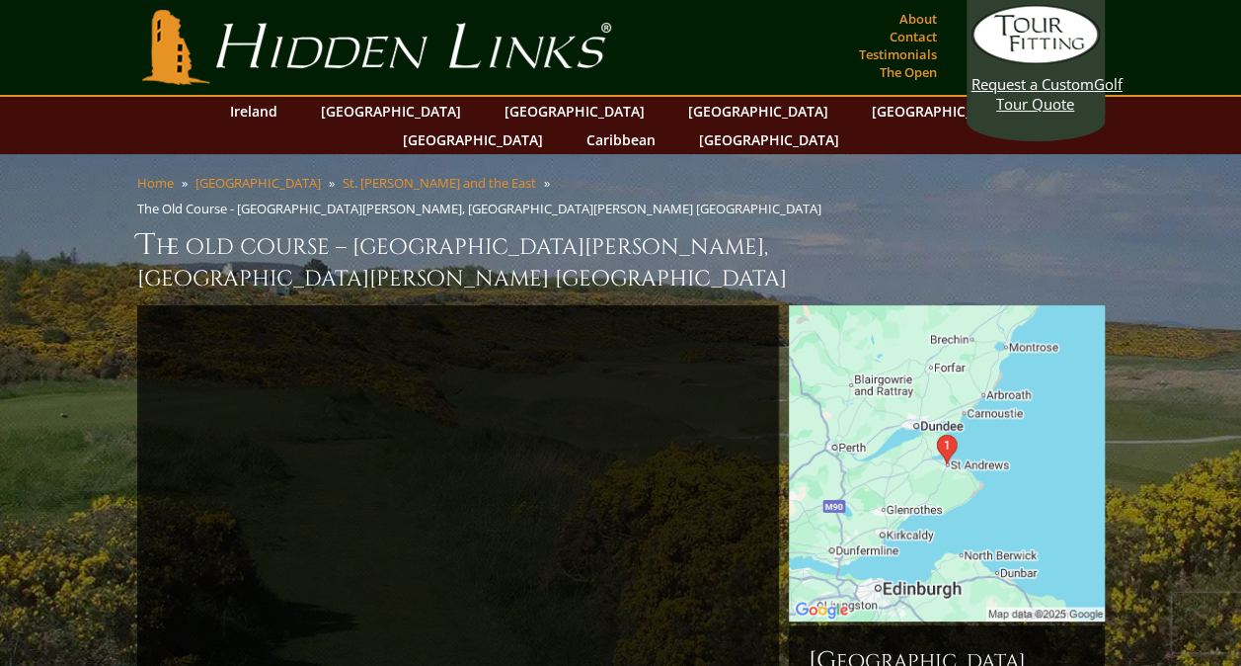 The width and height of the screenshot is (1241, 666). What do you see at coordinates (898, 54) in the screenshot?
I see `a: Testimonials` at bounding box center [898, 54].